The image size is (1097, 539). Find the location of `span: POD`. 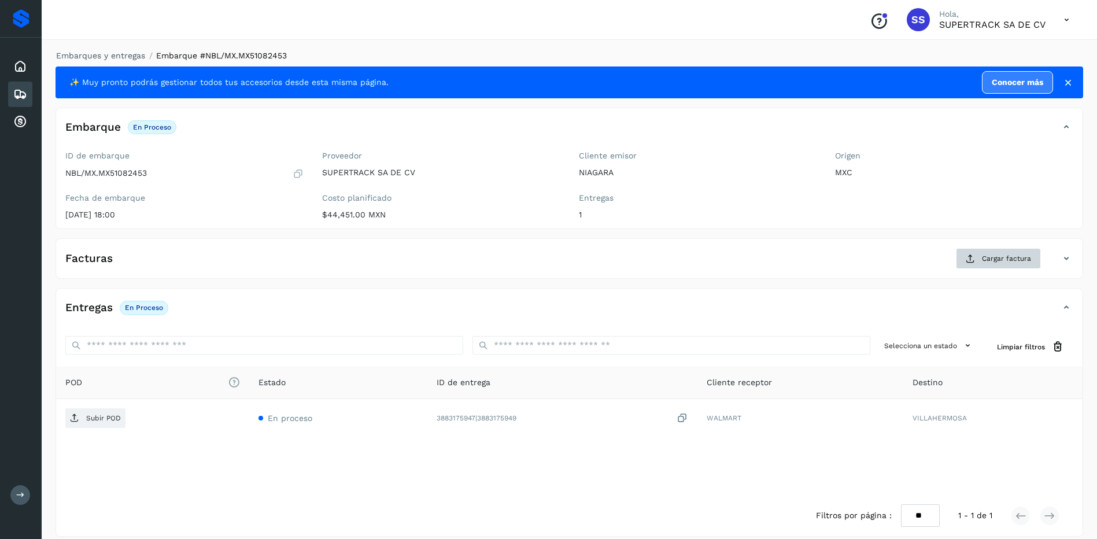

span: POD is located at coordinates (153, 382).